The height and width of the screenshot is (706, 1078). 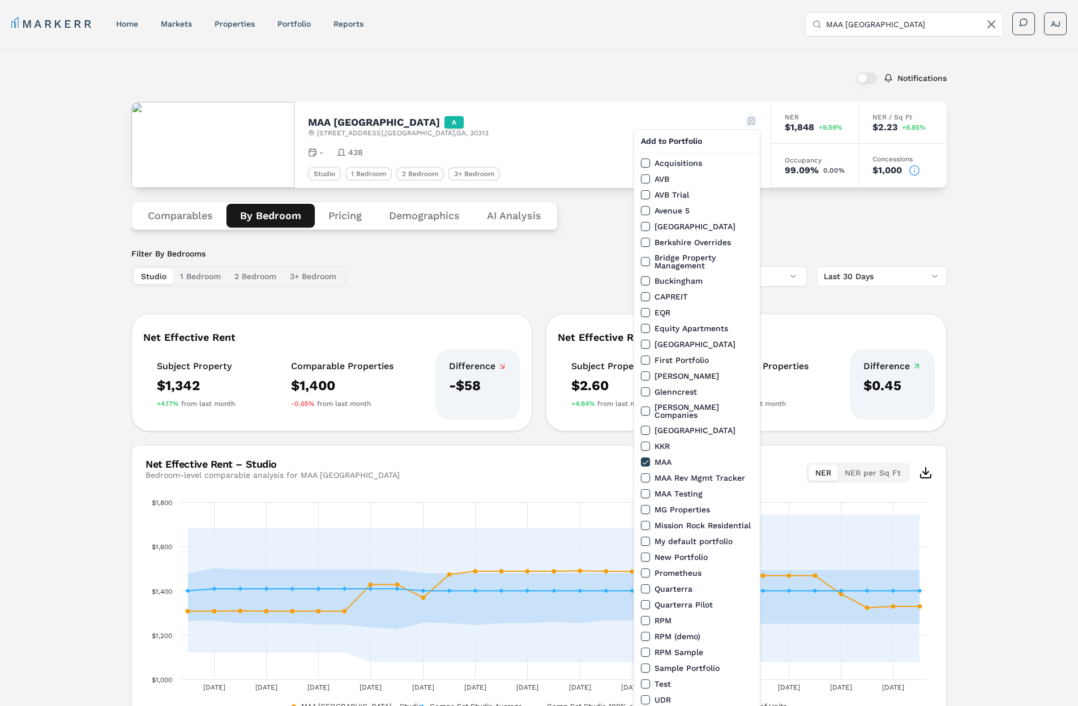 I want to click on label: Glenncrest, so click(x=676, y=392).